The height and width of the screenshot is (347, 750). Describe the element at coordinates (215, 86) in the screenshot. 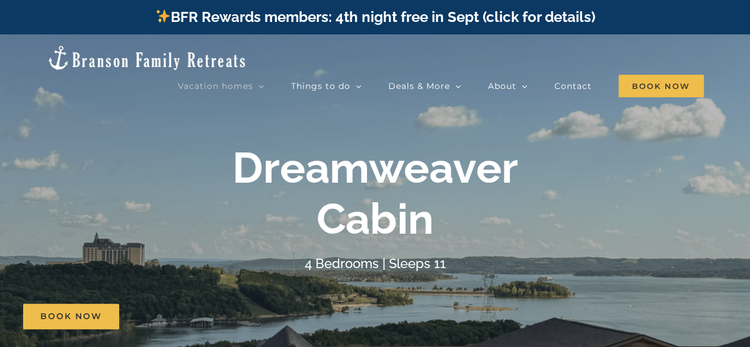

I see `span: Vacation homes` at that location.